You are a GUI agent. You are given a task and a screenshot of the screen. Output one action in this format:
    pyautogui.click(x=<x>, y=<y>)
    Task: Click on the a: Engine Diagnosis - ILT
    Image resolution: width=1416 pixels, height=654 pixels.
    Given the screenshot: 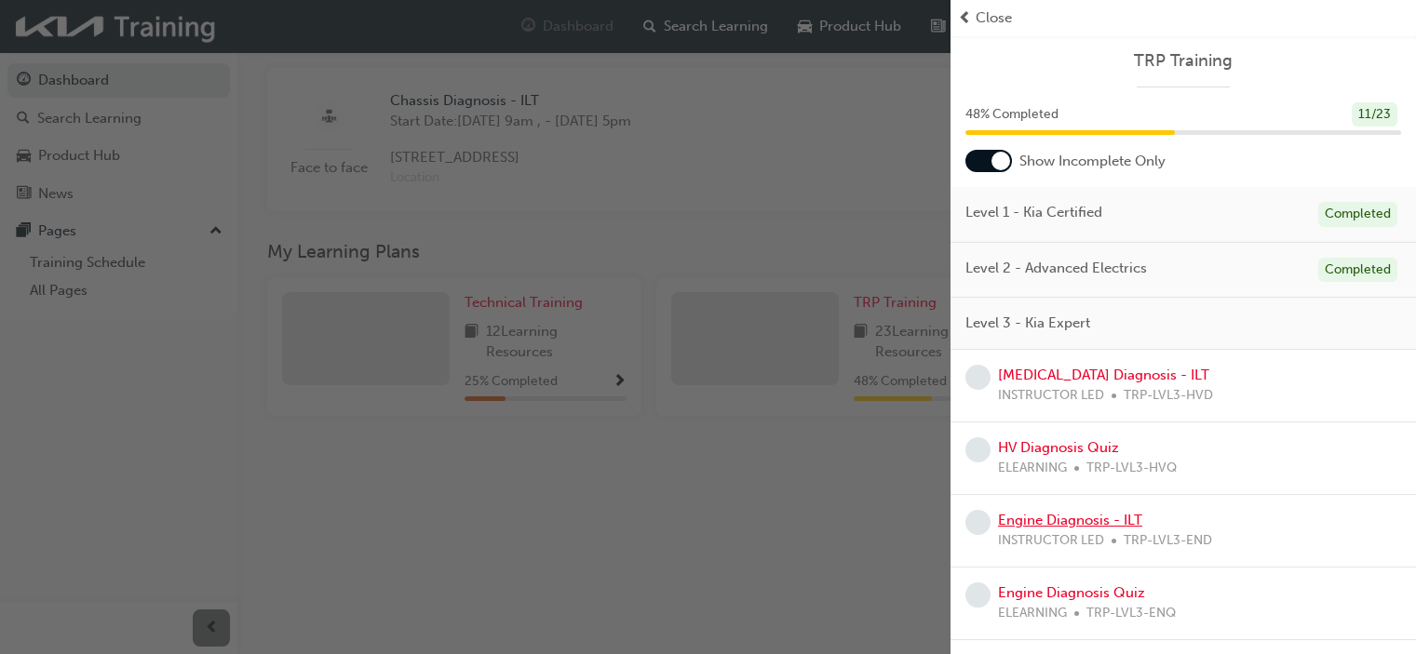 What is the action you would take?
    pyautogui.click(x=1069, y=520)
    